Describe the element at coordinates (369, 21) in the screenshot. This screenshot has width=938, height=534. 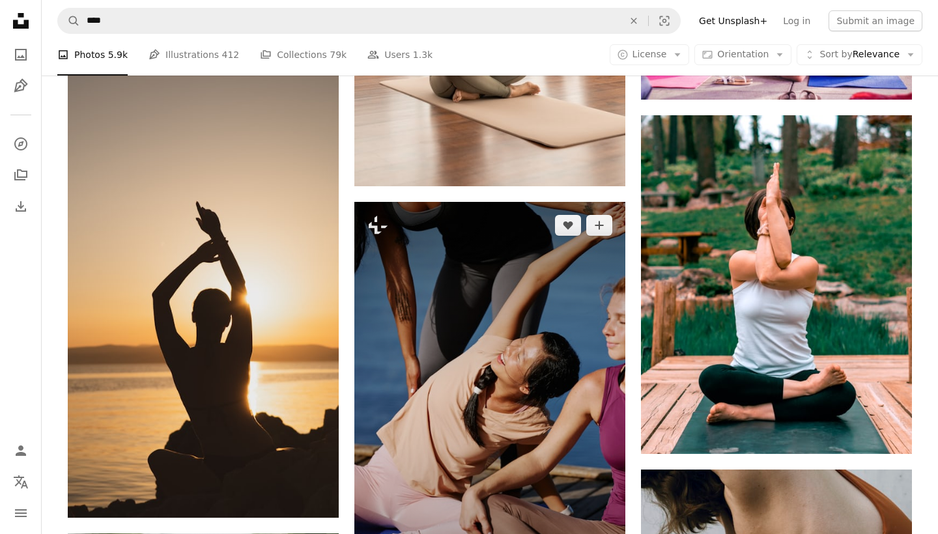
I see `form: Find visuals sitewide` at that location.